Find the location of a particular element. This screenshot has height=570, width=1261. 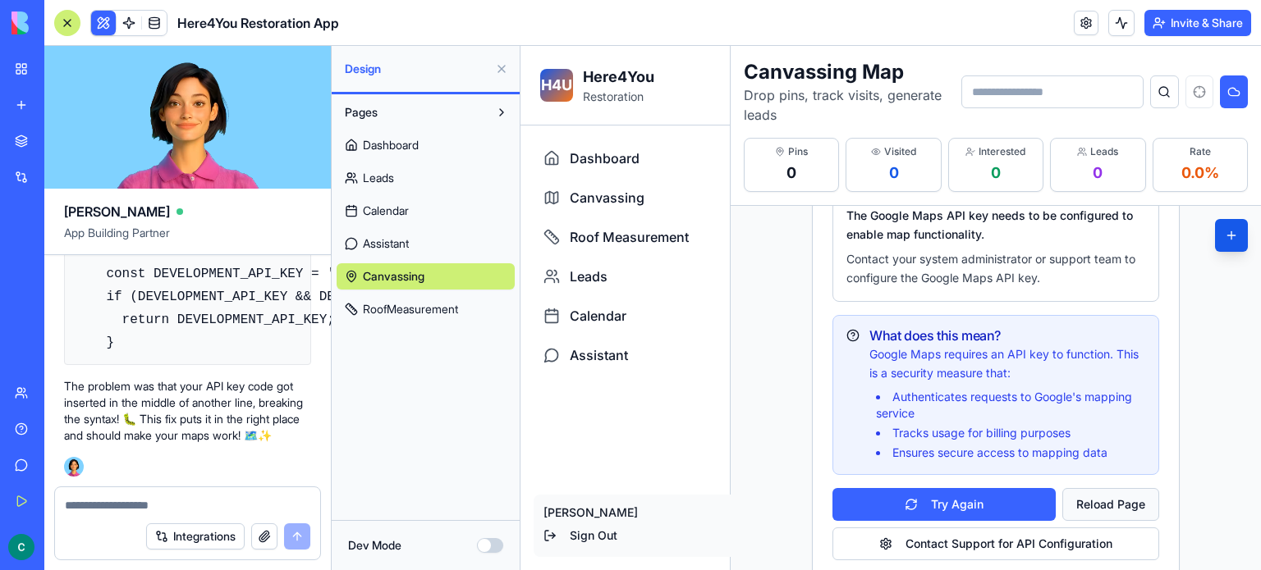

button: Sign Out is located at coordinates (370, 490).